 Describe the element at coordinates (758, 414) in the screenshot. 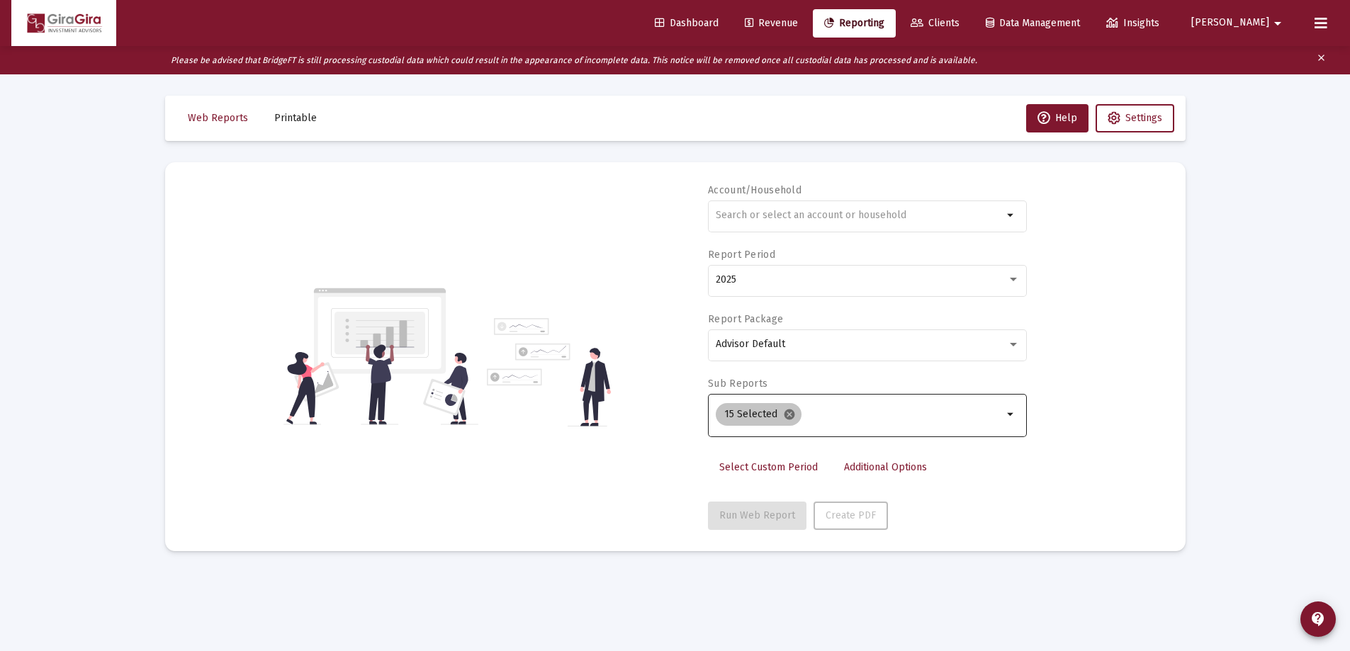

I see `mat-chip: 15 Selected` at that location.